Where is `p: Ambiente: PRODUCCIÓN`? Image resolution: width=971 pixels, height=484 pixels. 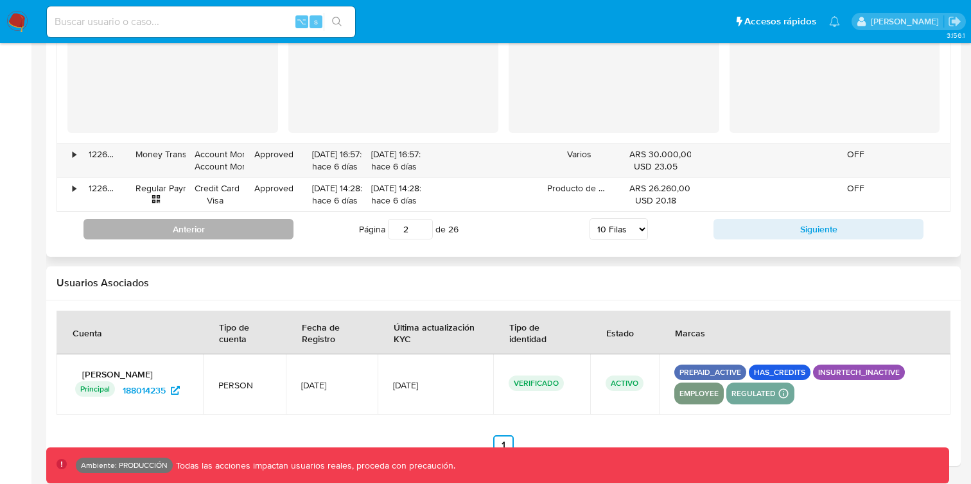 p: Ambiente: PRODUCCIÓN is located at coordinates (124, 466).